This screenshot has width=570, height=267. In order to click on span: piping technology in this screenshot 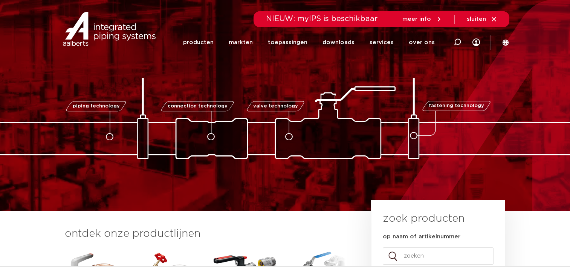, I will do `click(96, 106)`.